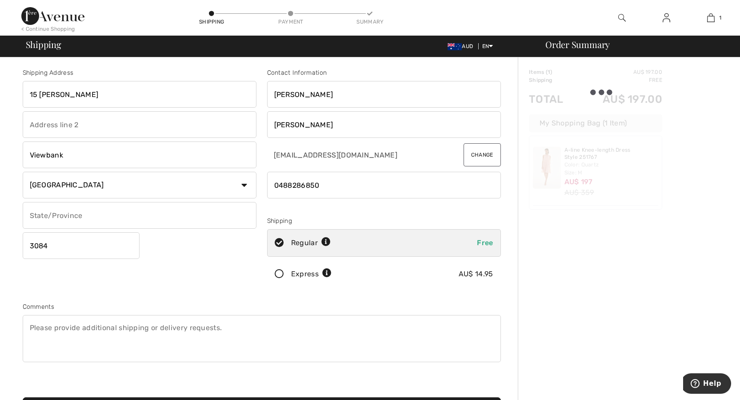 This screenshot has height=400, width=740. What do you see at coordinates (355, 155) in the screenshot?
I see `input: E-mail` at bounding box center [355, 155].